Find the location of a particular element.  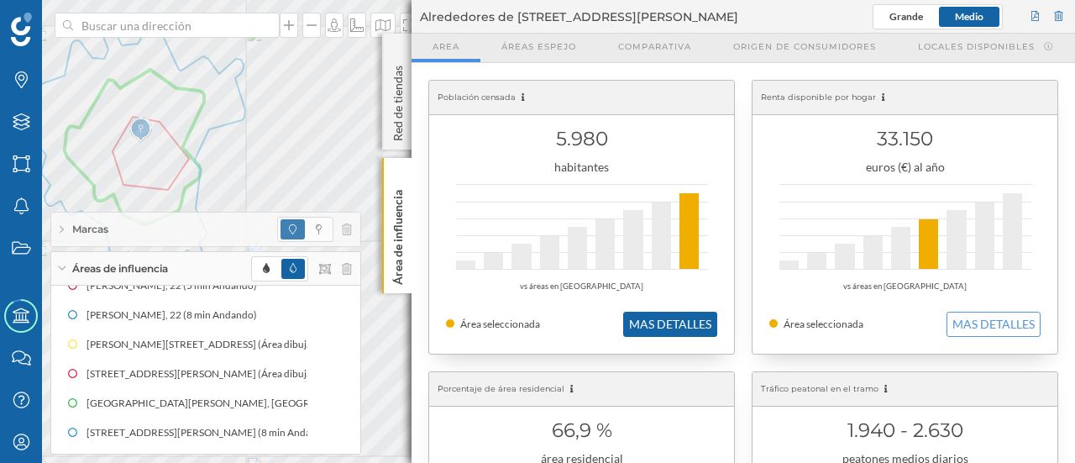

span: Area is located at coordinates (446, 46).